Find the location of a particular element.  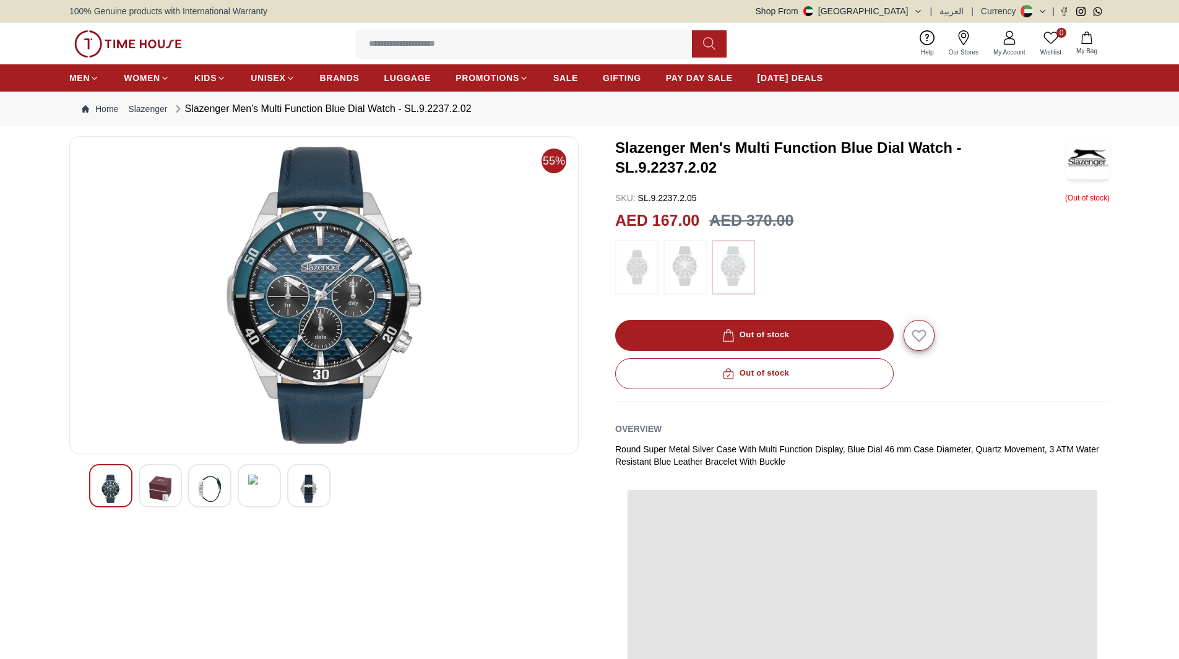

a: PROMOTIONS is located at coordinates (492, 78).